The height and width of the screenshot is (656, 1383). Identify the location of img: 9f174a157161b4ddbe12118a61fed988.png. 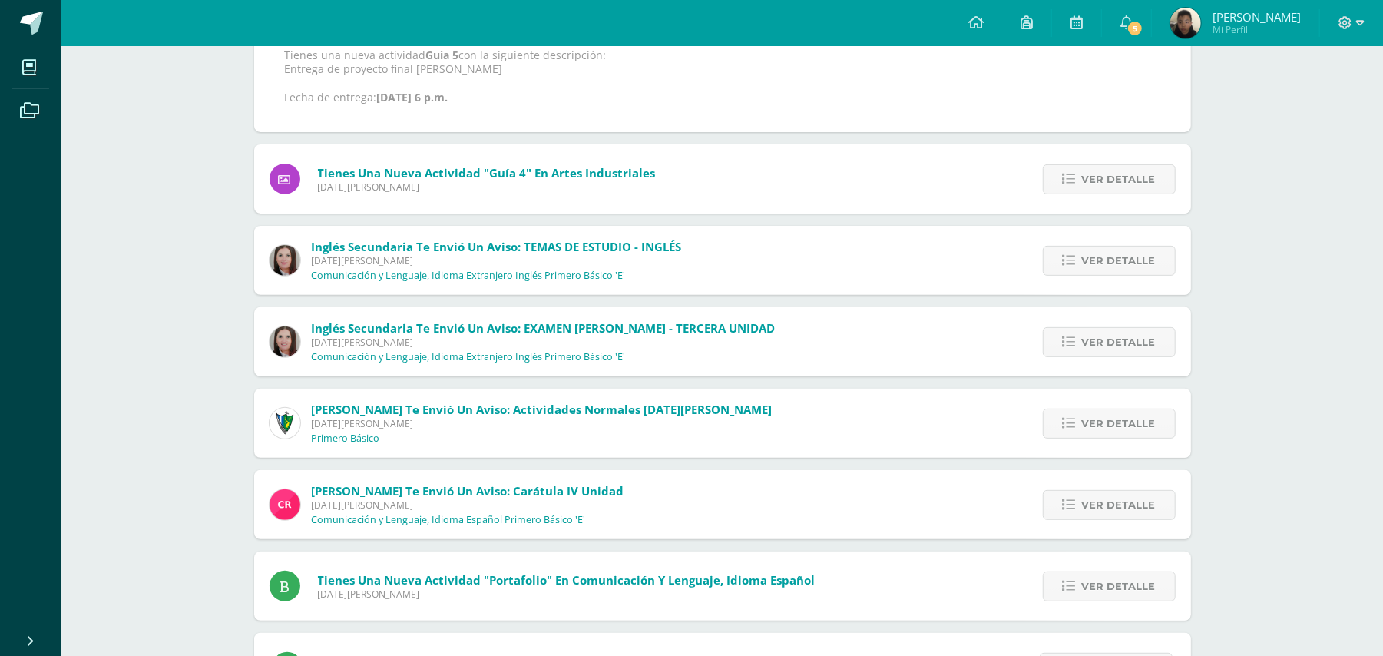
(285, 423).